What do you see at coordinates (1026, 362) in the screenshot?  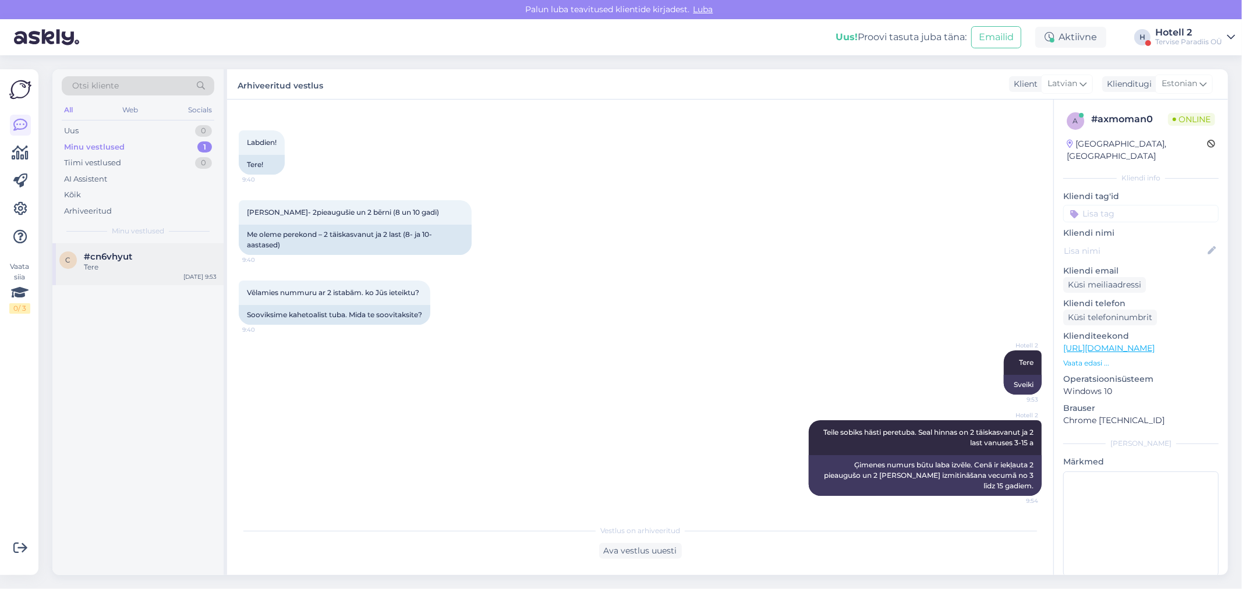 I see `span: Tere` at bounding box center [1026, 362].